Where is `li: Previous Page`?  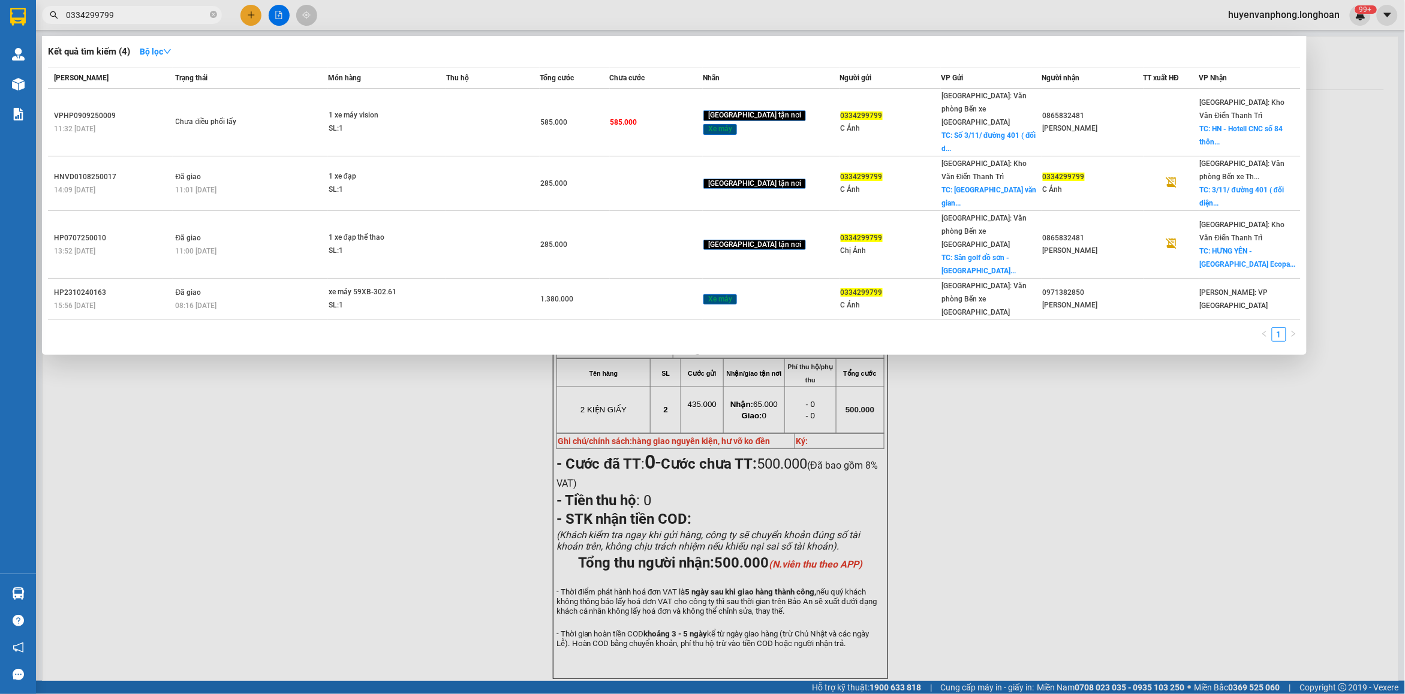 li: Previous Page is located at coordinates (1264, 335).